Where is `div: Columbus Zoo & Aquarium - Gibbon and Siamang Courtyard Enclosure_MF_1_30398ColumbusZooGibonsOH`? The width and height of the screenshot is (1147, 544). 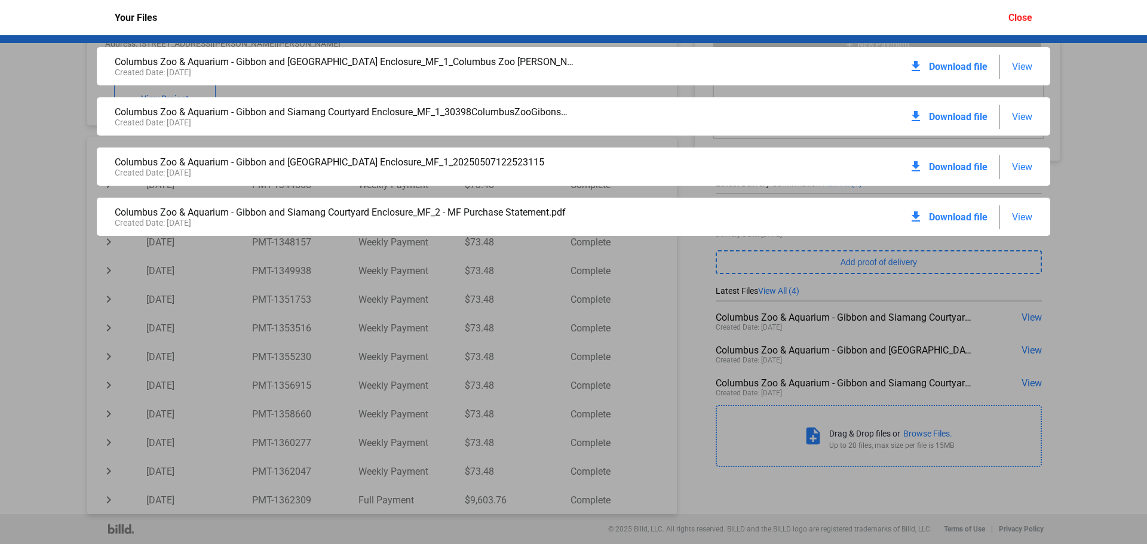 div: Columbus Zoo & Aquarium - Gibbon and Siamang Courtyard Enclosure_MF_1_30398ColumbusZooGibonsOH is located at coordinates (344, 112).